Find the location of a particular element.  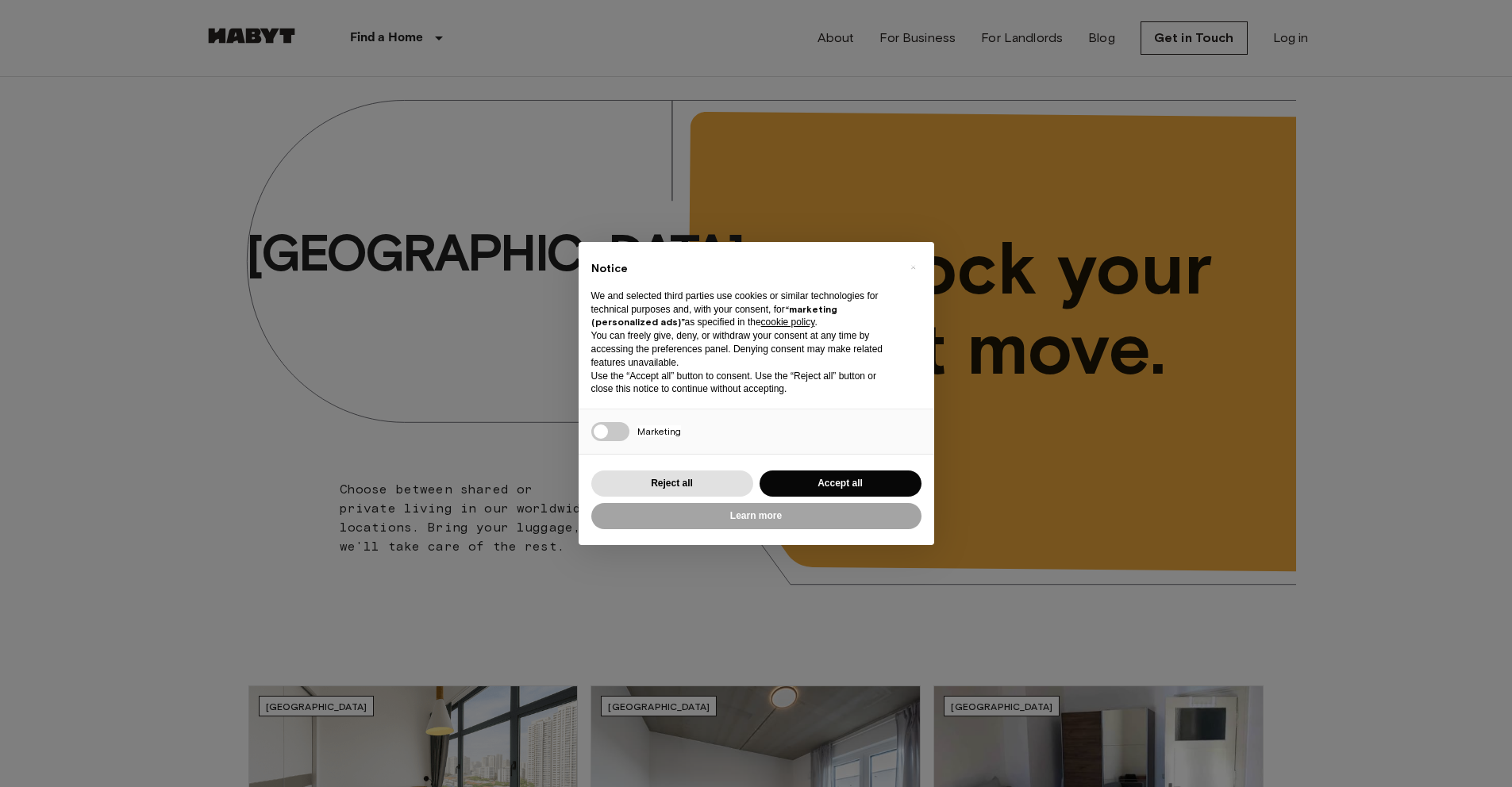

p: We and selected third parties use cookies or similar technologies for technical purposes and, wit... is located at coordinates (743, 310).